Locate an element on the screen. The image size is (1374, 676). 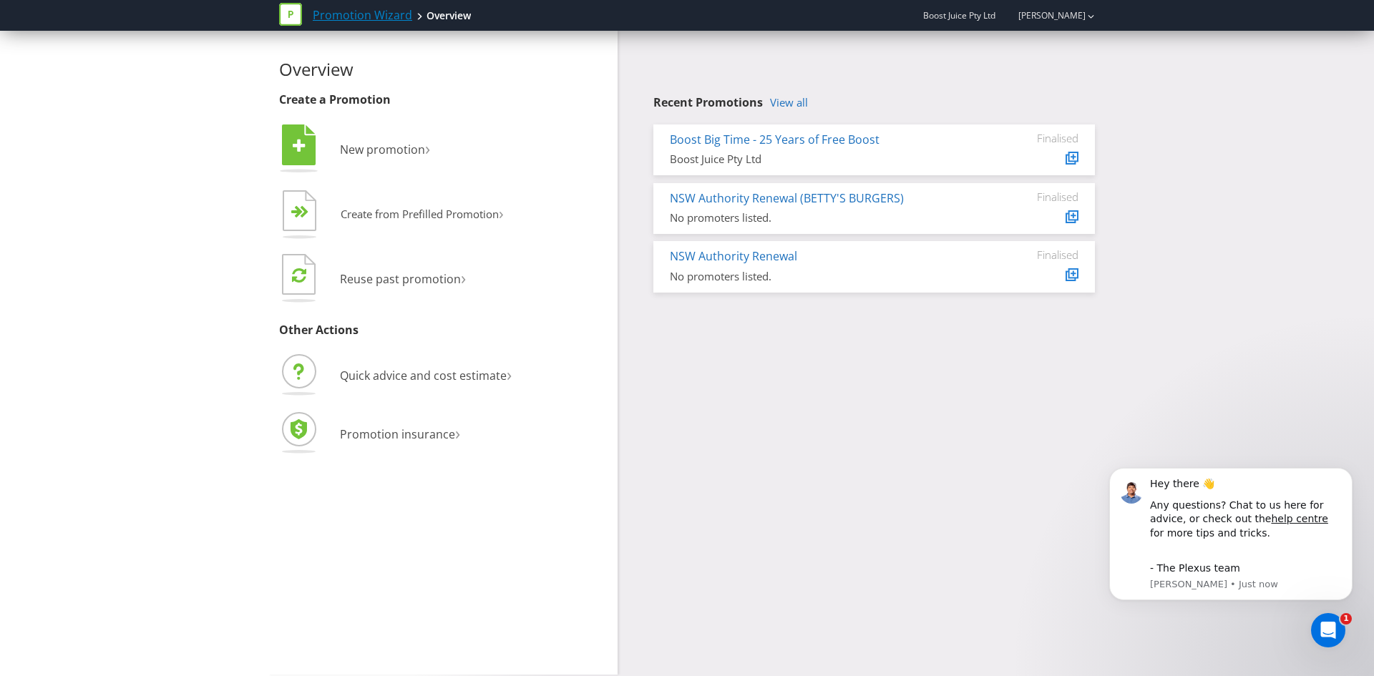
h3: Other Actions is located at coordinates (443, 331).